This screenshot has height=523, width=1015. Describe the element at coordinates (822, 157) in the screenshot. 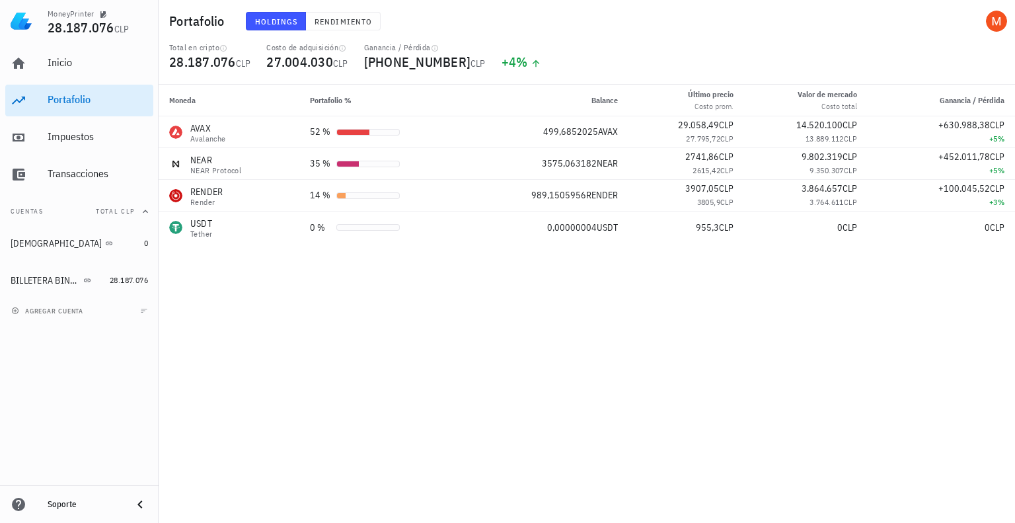

I see `span: 9.802.319` at that location.